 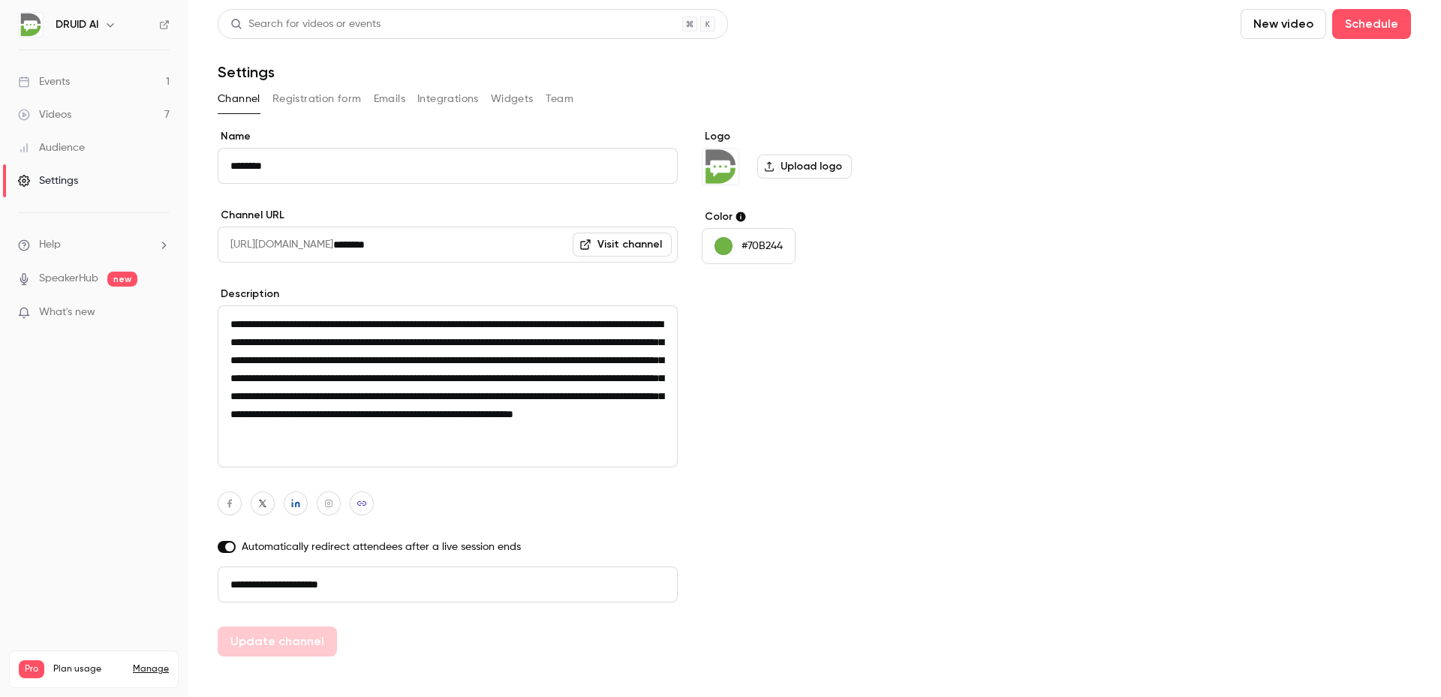 I want to click on label: Automatically redirect attendees after a live session ends, so click(x=447, y=547).